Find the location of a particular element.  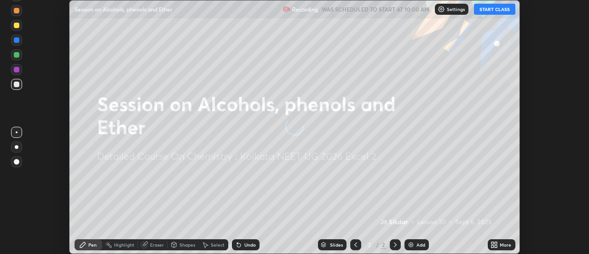

div: Shapes is located at coordinates (187, 244).